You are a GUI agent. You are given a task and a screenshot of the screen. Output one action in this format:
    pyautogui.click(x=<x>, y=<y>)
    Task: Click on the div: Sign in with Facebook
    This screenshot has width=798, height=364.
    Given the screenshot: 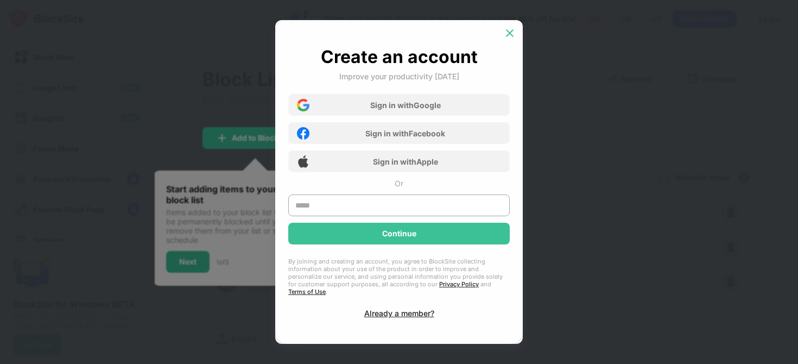 What is the action you would take?
    pyautogui.click(x=405, y=133)
    